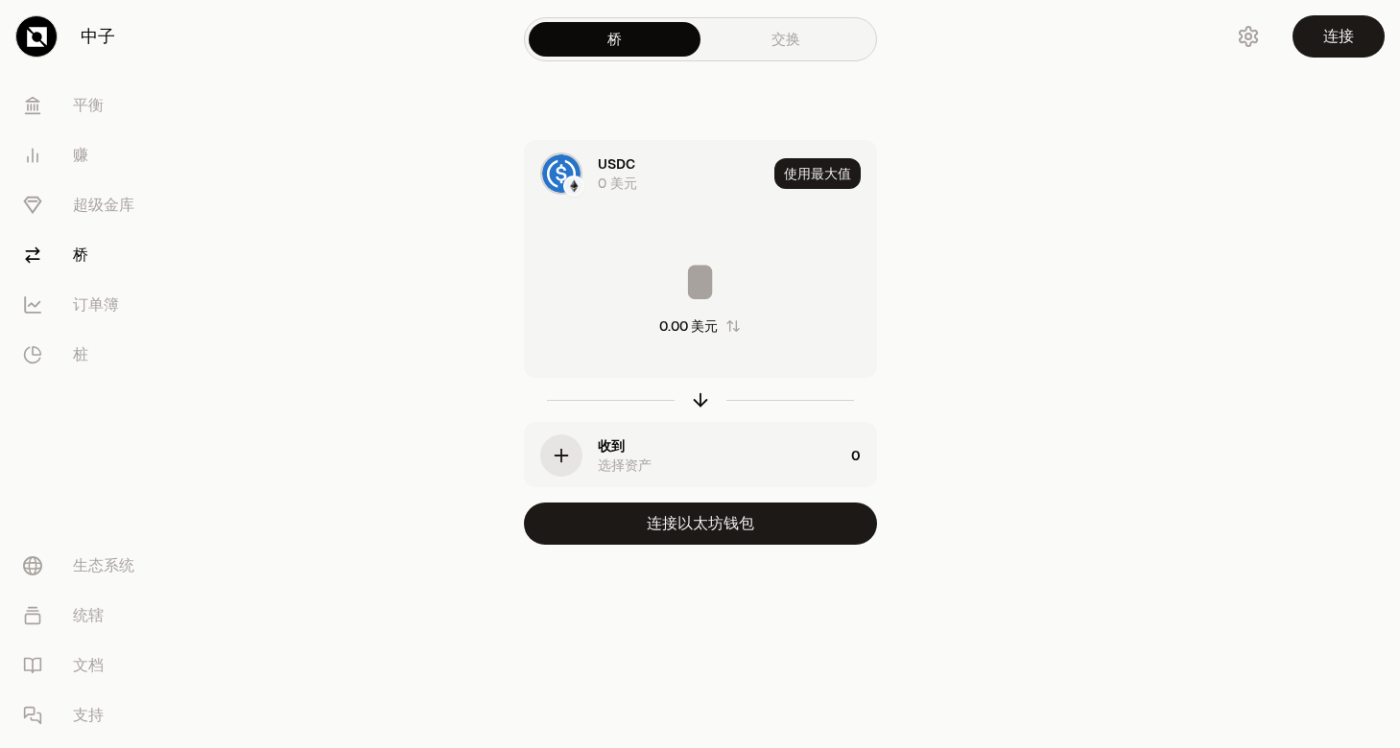 The height and width of the screenshot is (748, 1400). What do you see at coordinates (107, 305) in the screenshot?
I see `a: 订单簿` at bounding box center [107, 305].